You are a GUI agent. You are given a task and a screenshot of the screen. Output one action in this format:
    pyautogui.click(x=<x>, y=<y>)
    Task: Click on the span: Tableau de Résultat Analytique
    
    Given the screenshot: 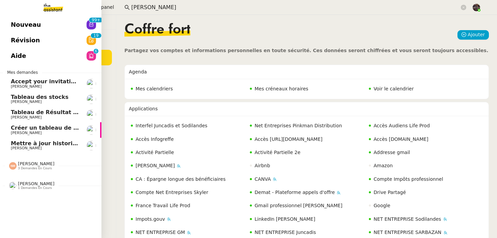 What is the action you would take?
    pyautogui.click(x=58, y=112)
    